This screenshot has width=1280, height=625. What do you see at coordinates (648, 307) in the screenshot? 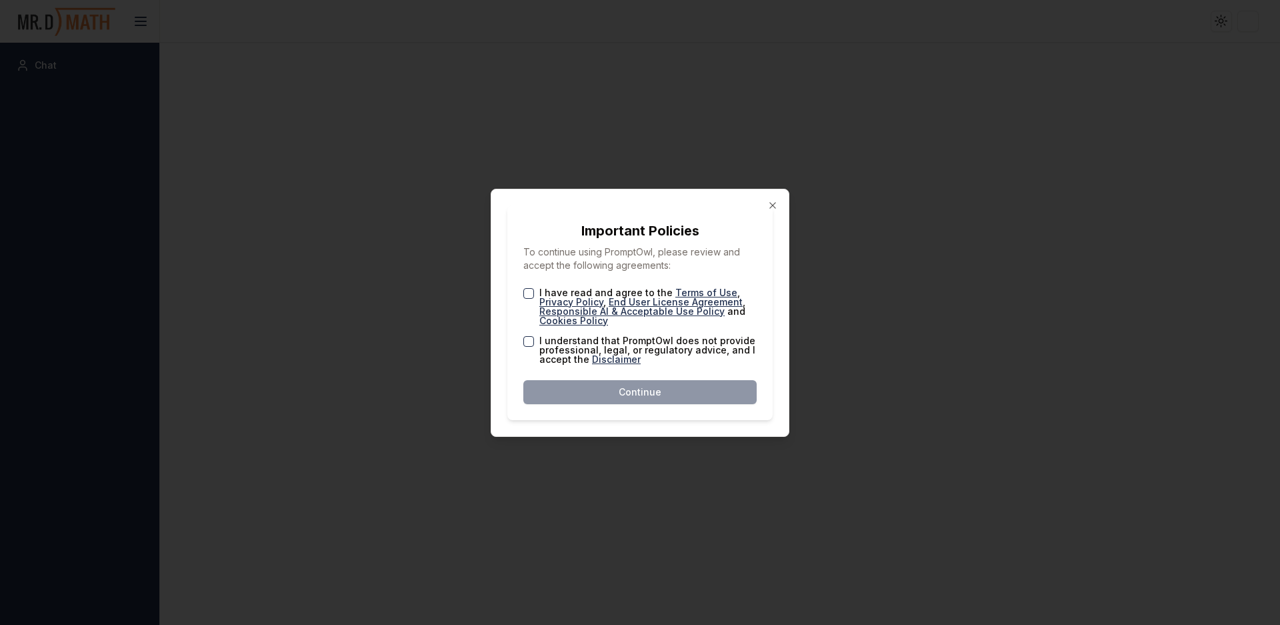
I see `label: I have read and agree to the , , , and` at bounding box center [648, 307].